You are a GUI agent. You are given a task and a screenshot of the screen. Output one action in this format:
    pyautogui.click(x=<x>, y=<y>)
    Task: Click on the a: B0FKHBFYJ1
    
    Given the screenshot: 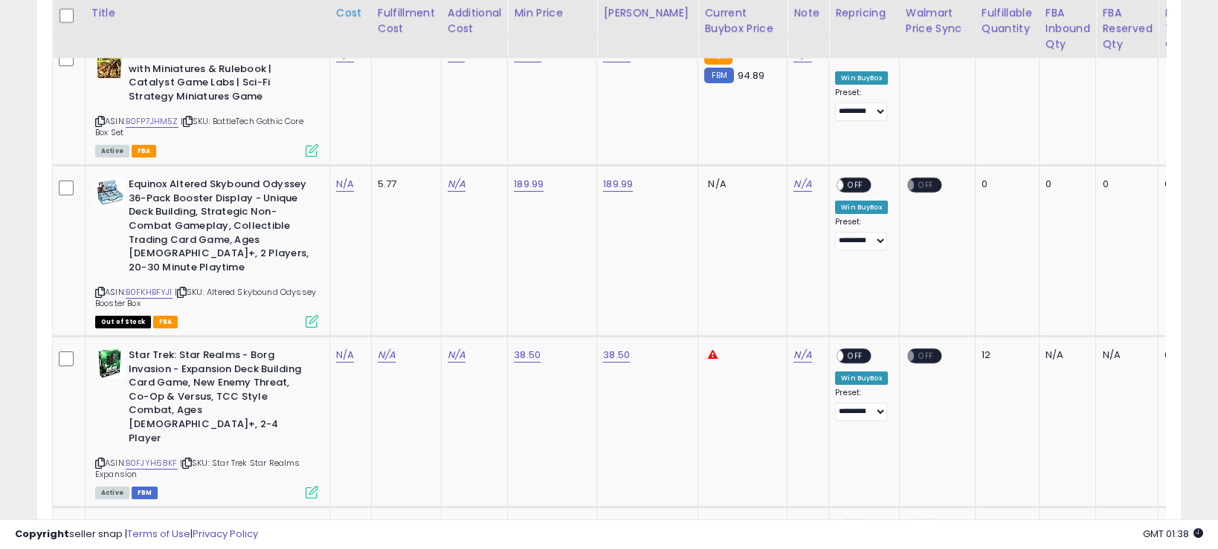 What is the action you would take?
    pyautogui.click(x=149, y=292)
    